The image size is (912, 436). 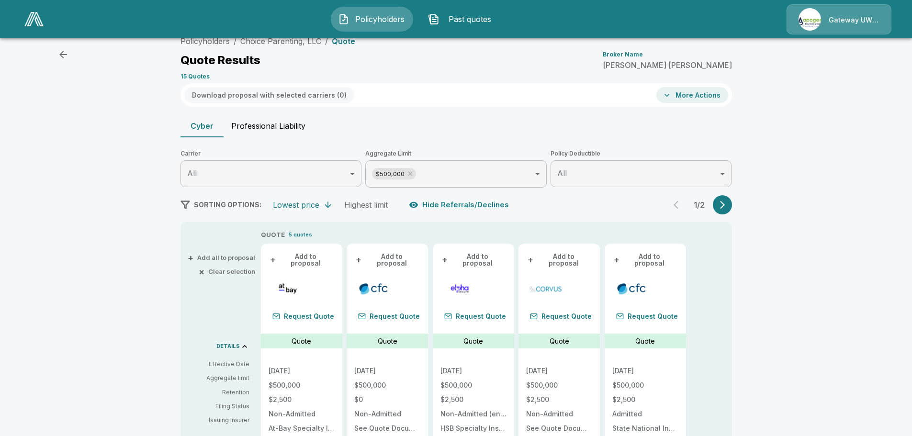 I want to click on span: Aggregate Limit, so click(x=456, y=154).